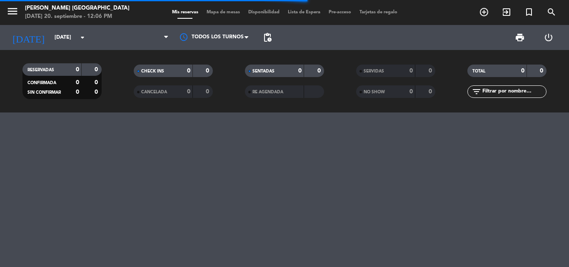 The image size is (569, 267). I want to click on span: SIN CONFIRMAR, so click(44, 93).